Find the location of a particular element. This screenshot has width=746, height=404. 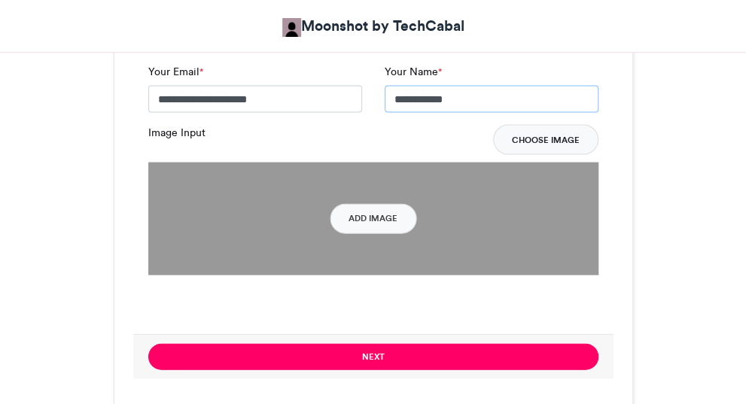

a: Moonshot by TechCabal is located at coordinates (374, 26).